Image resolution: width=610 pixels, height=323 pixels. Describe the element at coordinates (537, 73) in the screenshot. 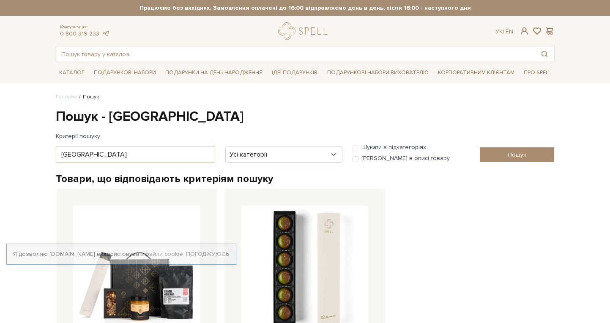

I see `a: Про Spell` at that location.